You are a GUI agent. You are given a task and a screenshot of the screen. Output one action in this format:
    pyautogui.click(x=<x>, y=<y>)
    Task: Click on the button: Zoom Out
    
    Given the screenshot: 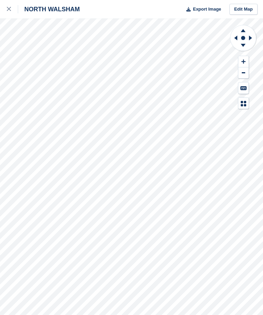 What is the action you would take?
    pyautogui.click(x=243, y=73)
    